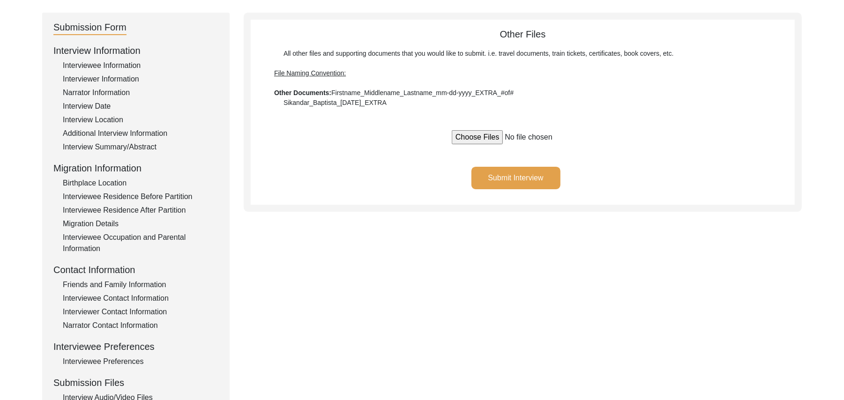 This screenshot has width=844, height=400. Describe the element at coordinates (141, 243) in the screenshot. I see `div: Interviewee Occupation and Parental Information` at that location.